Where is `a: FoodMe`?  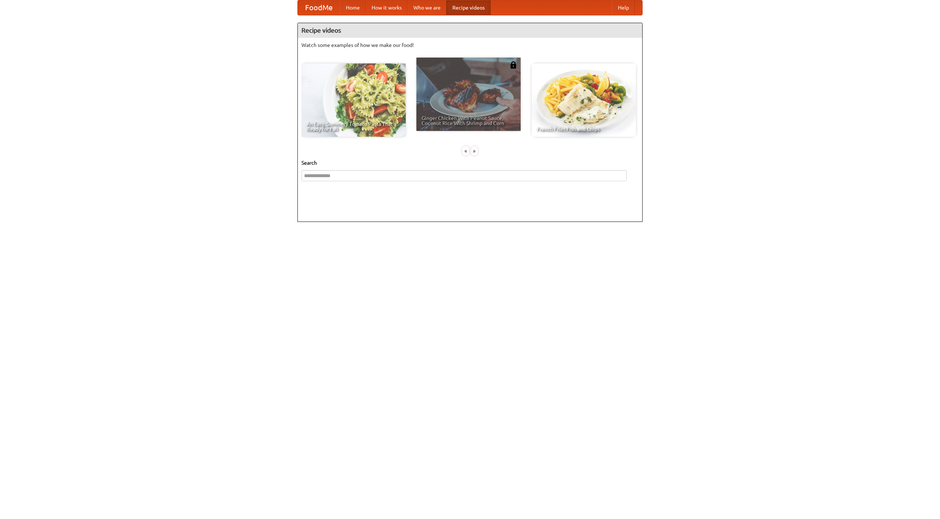
a: FoodMe is located at coordinates (319, 8).